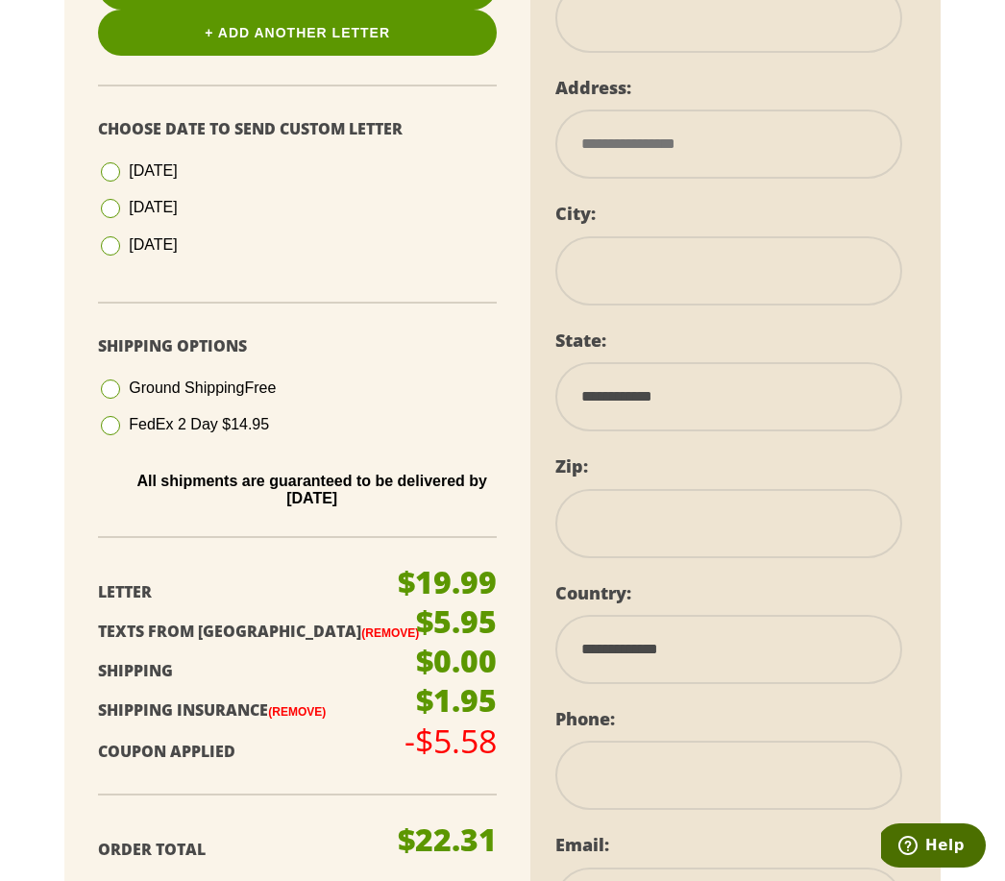 This screenshot has height=881, width=1005. Describe the element at coordinates (593, 87) in the screenshot. I see `label: Address:` at that location.